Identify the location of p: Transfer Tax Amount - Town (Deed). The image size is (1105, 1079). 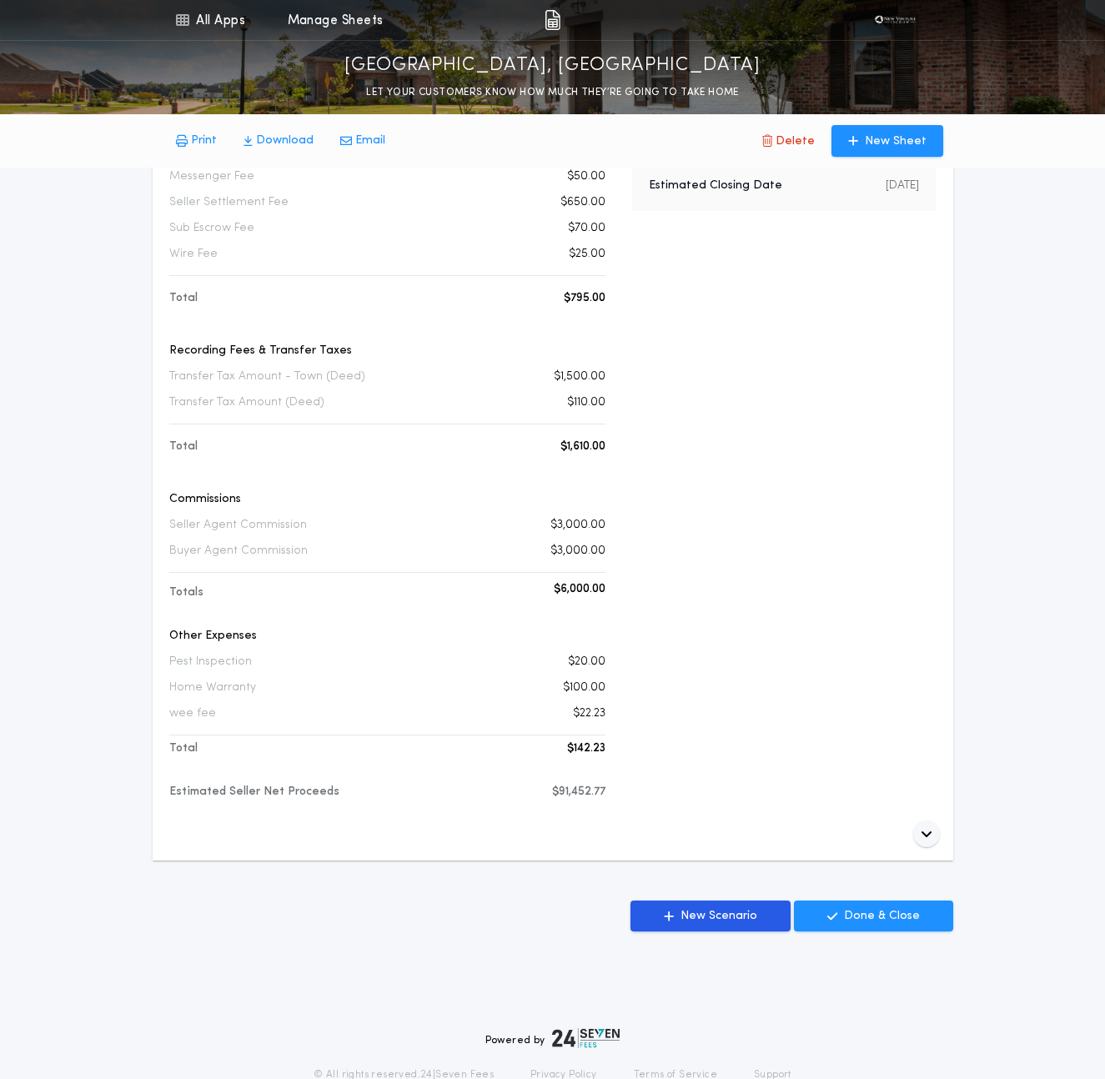
(267, 377).